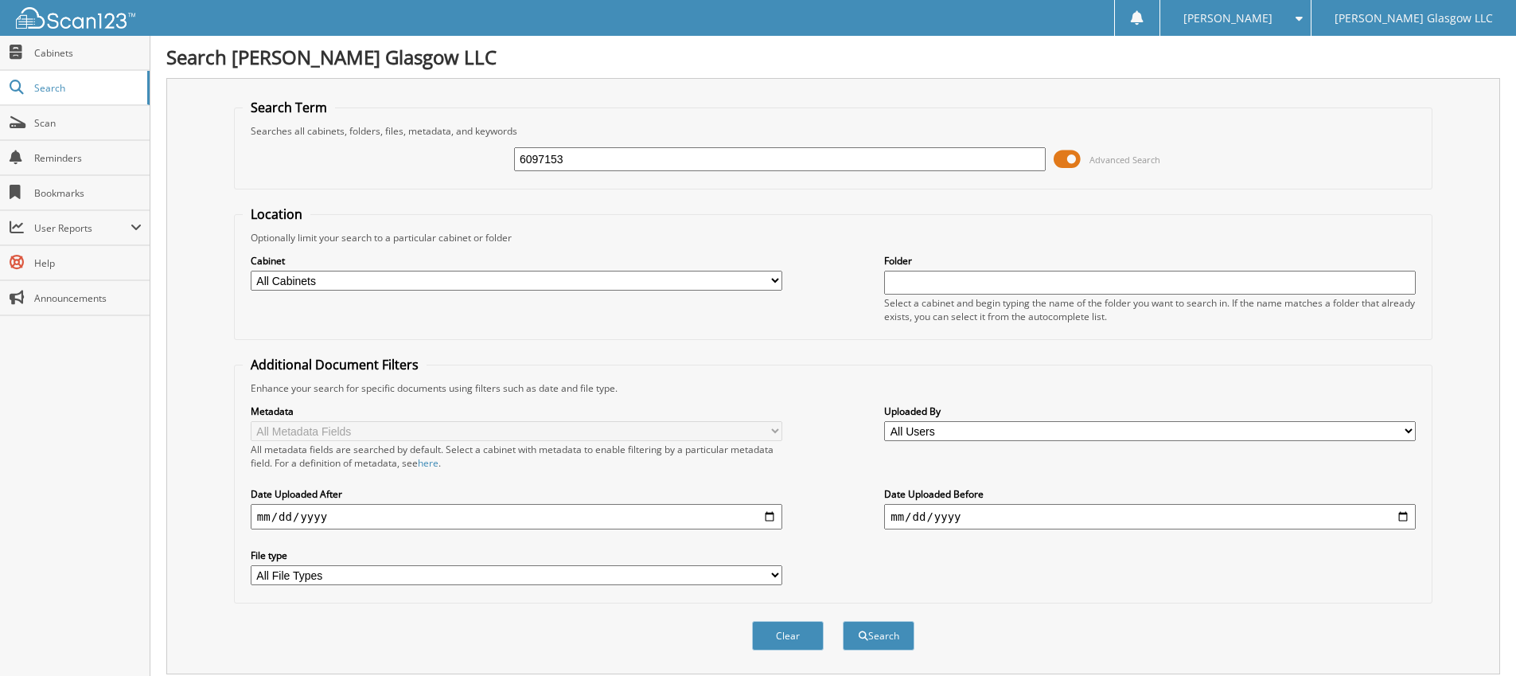  I want to click on legend: Search Term, so click(289, 107).